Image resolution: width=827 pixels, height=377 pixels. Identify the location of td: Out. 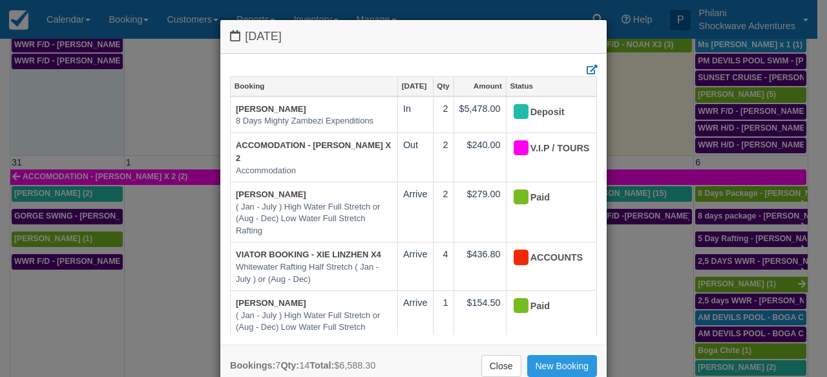
(415, 157).